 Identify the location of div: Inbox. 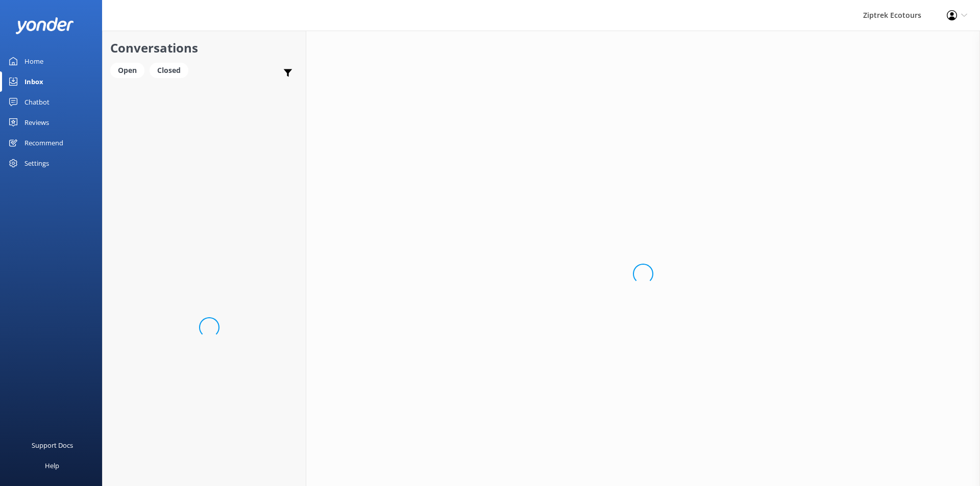
(34, 82).